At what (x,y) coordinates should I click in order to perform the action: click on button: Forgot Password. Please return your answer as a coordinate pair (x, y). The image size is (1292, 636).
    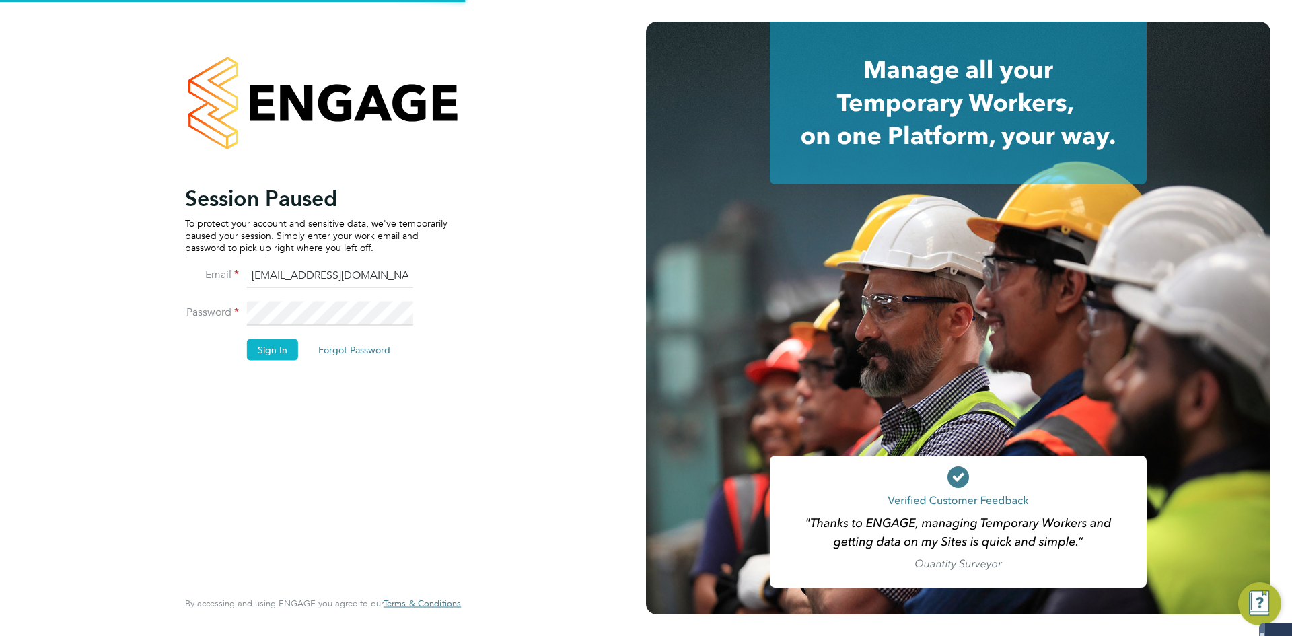
    Looking at the image, I should click on (354, 349).